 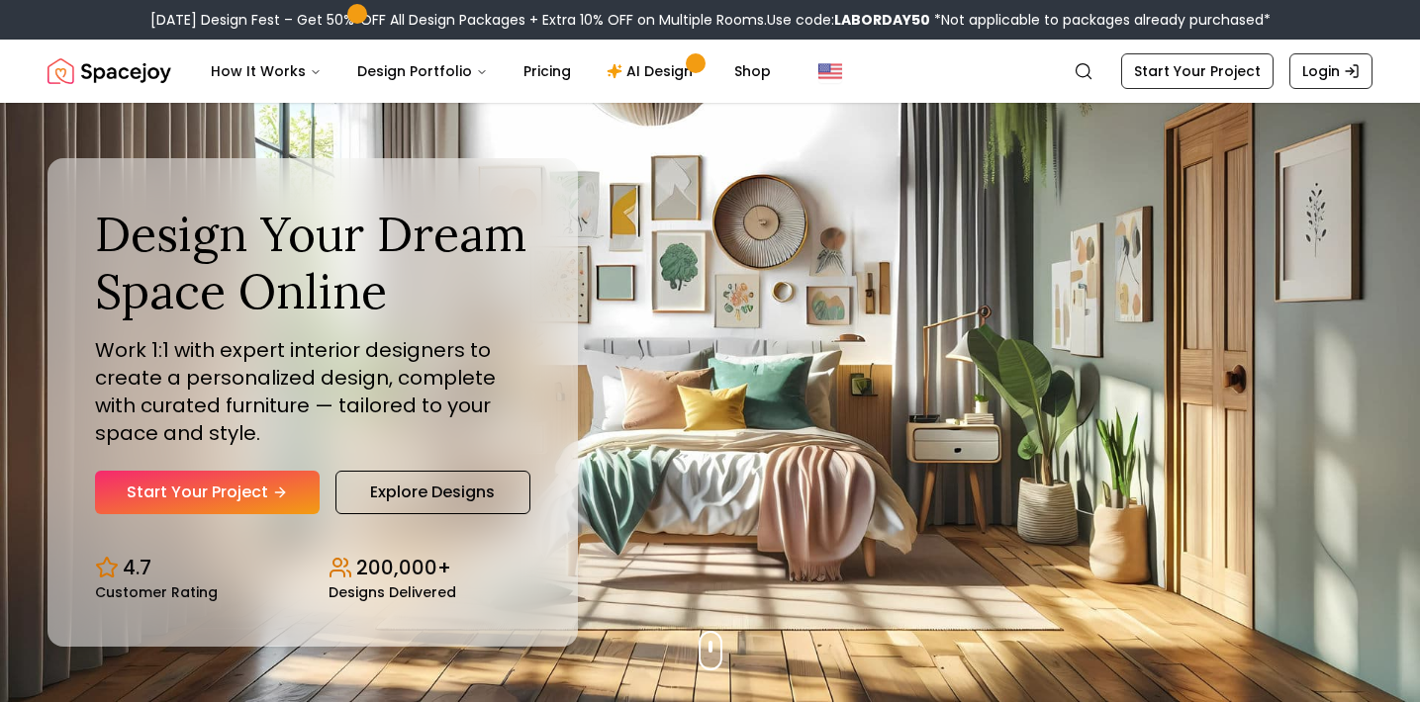 What do you see at coordinates (109, 71) in the screenshot?
I see `a: Spacejoy` at bounding box center [109, 71].